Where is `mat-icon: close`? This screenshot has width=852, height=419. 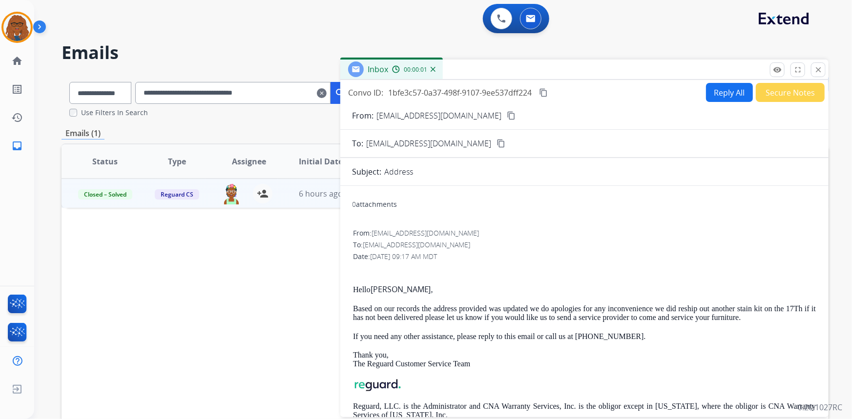
mat-icon: close is located at coordinates (818, 70).